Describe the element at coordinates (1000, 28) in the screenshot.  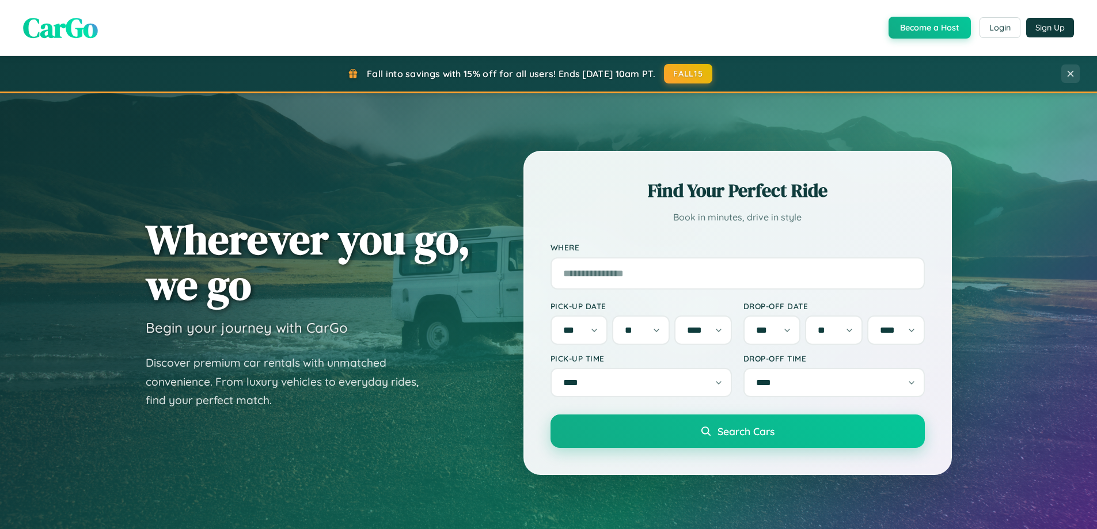
I see `button: Login` at that location.